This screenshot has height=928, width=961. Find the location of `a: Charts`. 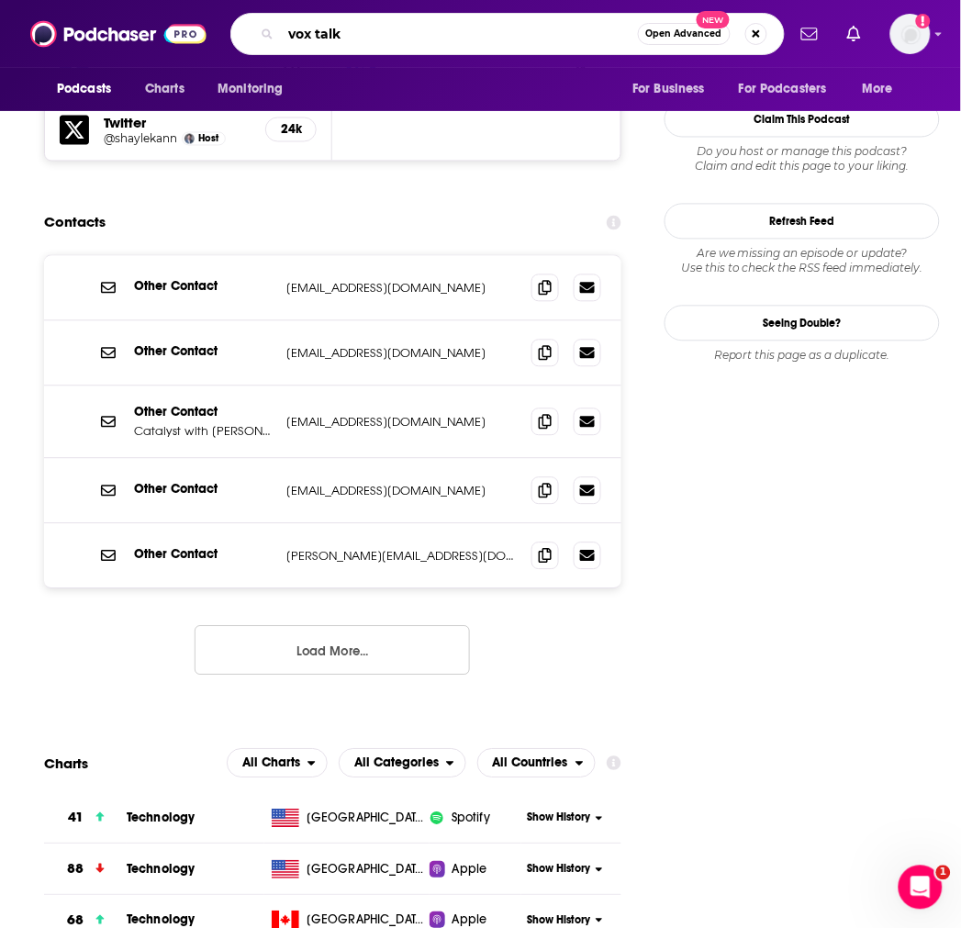

a: Charts is located at coordinates (164, 89).